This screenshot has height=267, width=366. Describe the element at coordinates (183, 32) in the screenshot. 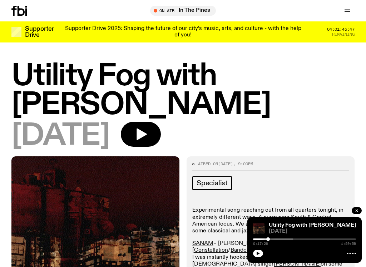

I see `p: Supporter Drive 2025: Shaping the future of our city’s music, arts, and culture - with the help o...` at that location.